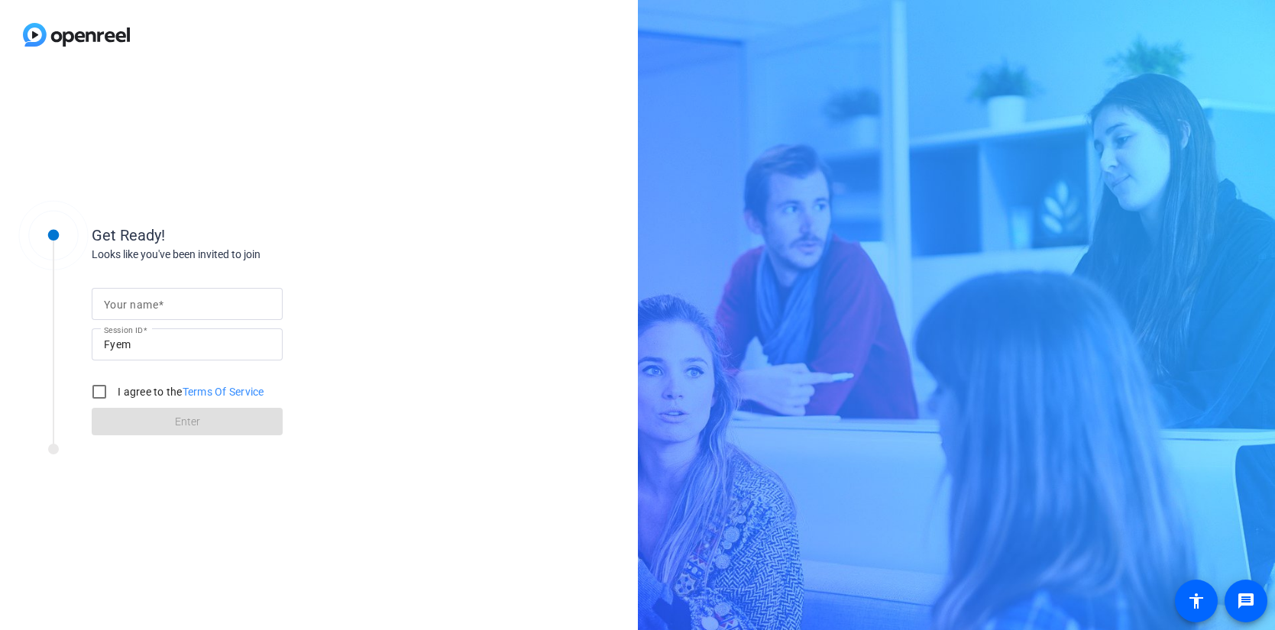  I want to click on mat-icon: message, so click(1245, 601).